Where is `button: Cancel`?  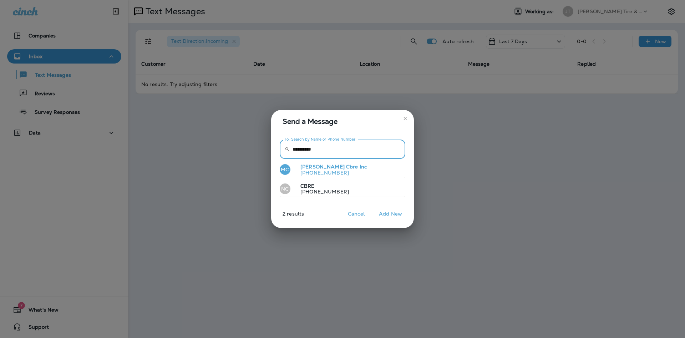 button: Cancel is located at coordinates (356, 214).